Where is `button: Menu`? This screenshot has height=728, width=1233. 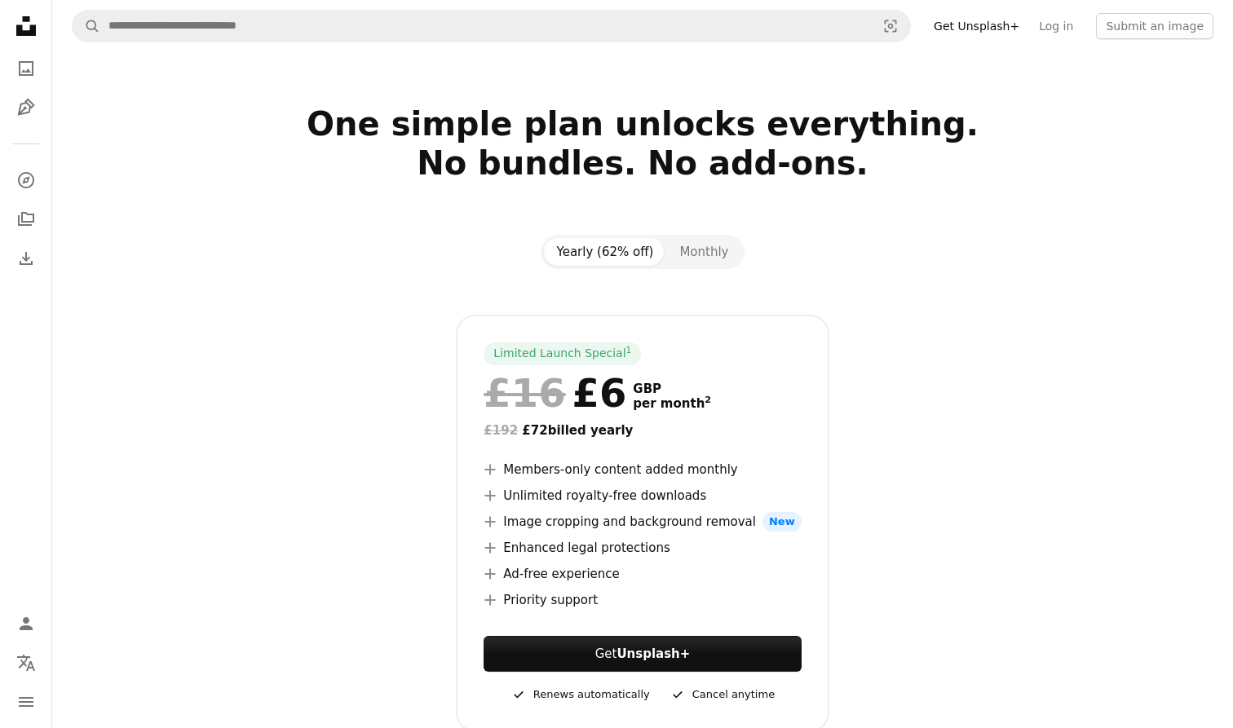
button: Menu is located at coordinates (26, 702).